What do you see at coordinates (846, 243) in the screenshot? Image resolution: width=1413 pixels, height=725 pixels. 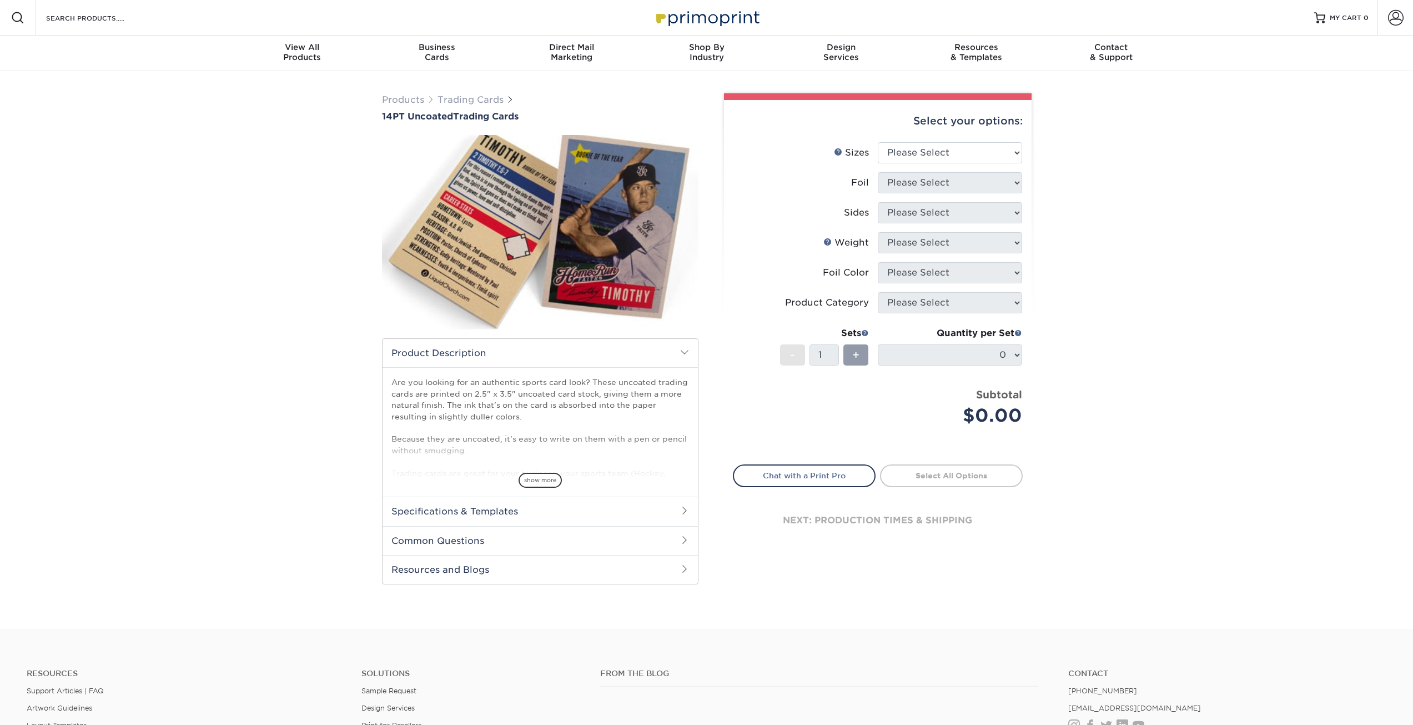 I see `div: Weight` at bounding box center [846, 243].